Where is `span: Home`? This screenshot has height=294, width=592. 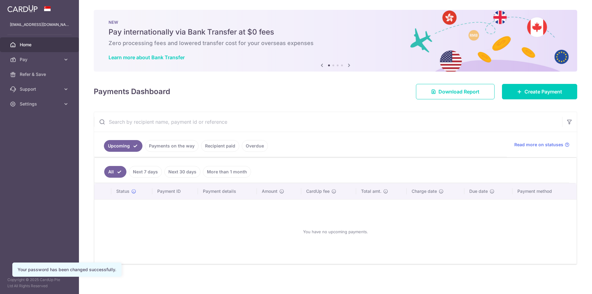 span: Home is located at coordinates (40, 45).